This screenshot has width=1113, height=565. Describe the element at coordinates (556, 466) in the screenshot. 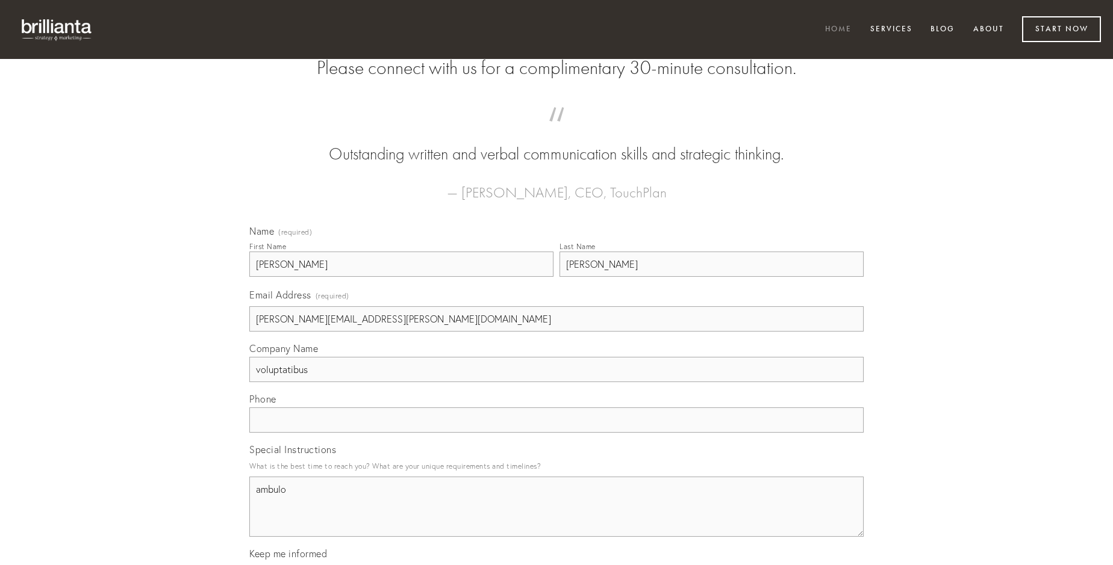

I see `p: What is the best time to reach you? What are your unique requirements and timelines?` at that location.